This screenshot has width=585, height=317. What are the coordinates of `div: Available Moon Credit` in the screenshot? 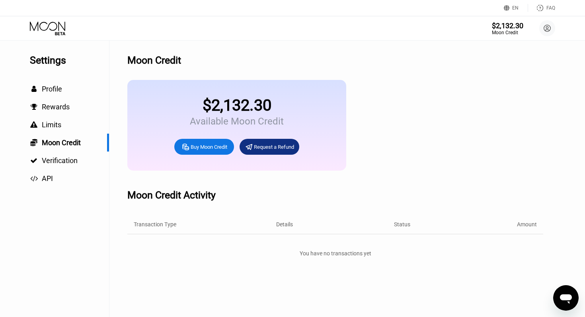 It's located at (237, 121).